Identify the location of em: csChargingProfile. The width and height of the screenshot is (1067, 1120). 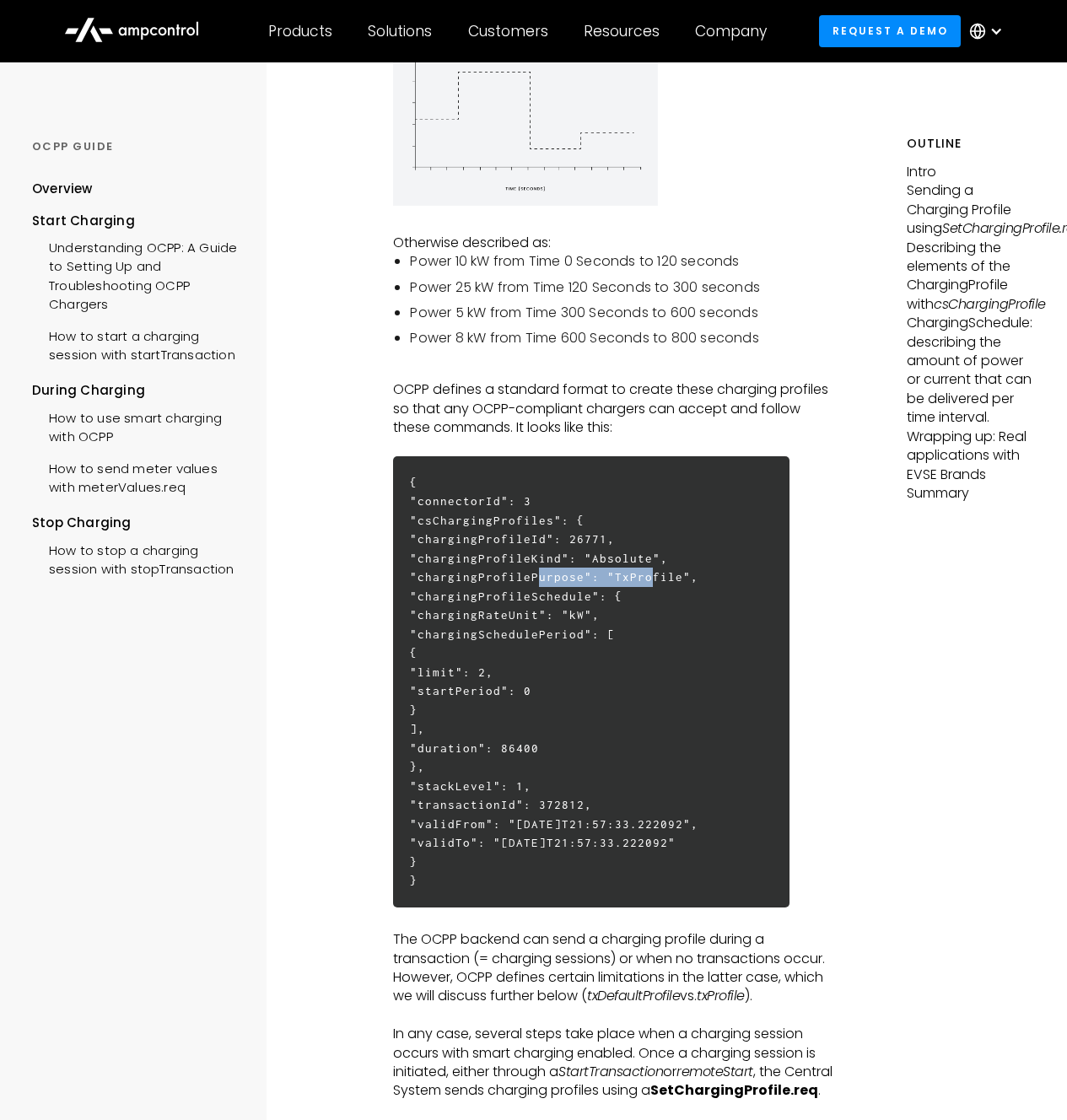
(989, 304).